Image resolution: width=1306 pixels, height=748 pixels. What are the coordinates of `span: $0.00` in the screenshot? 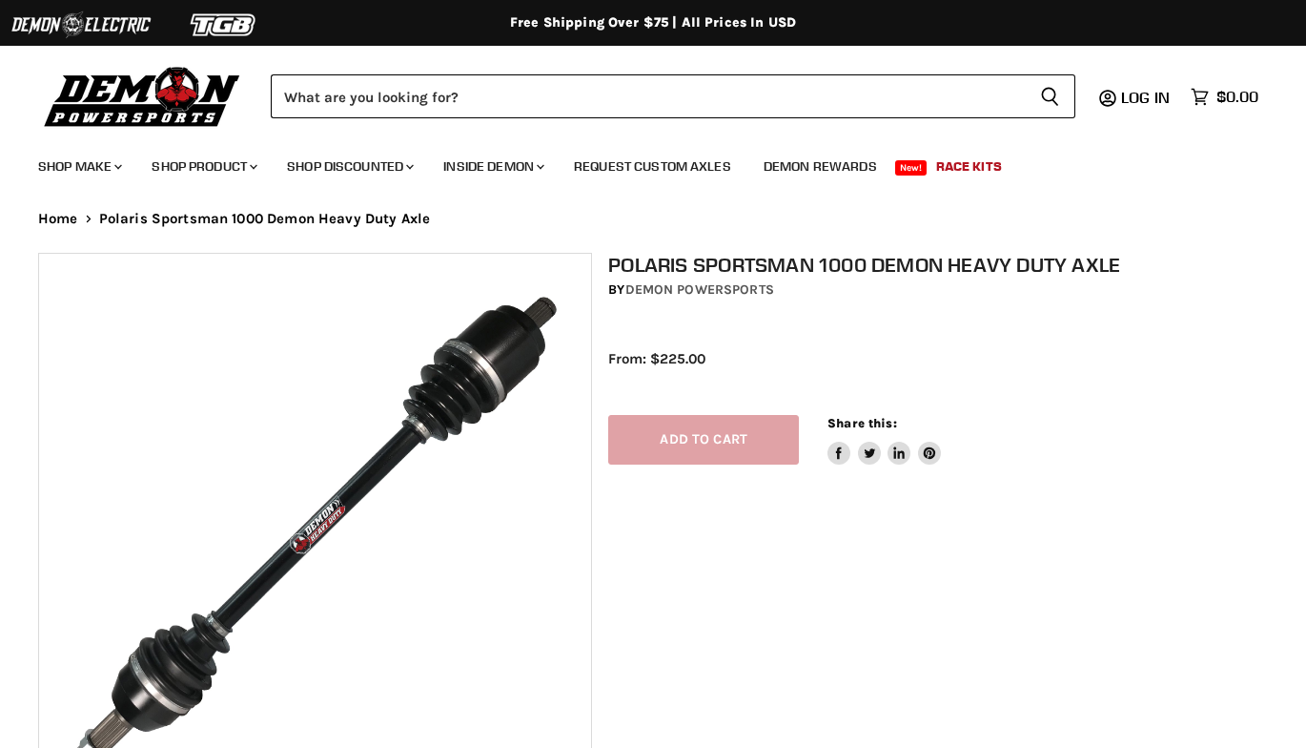 It's located at (1238, 96).